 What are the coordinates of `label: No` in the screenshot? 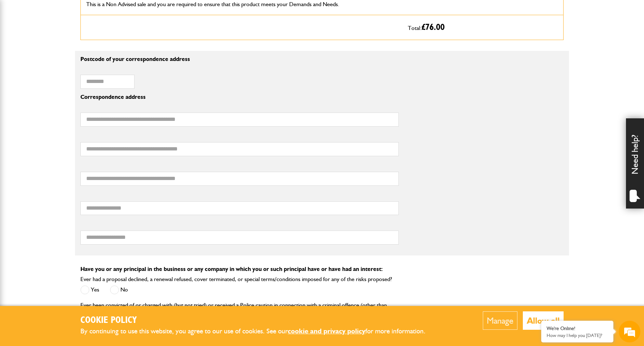 It's located at (119, 290).